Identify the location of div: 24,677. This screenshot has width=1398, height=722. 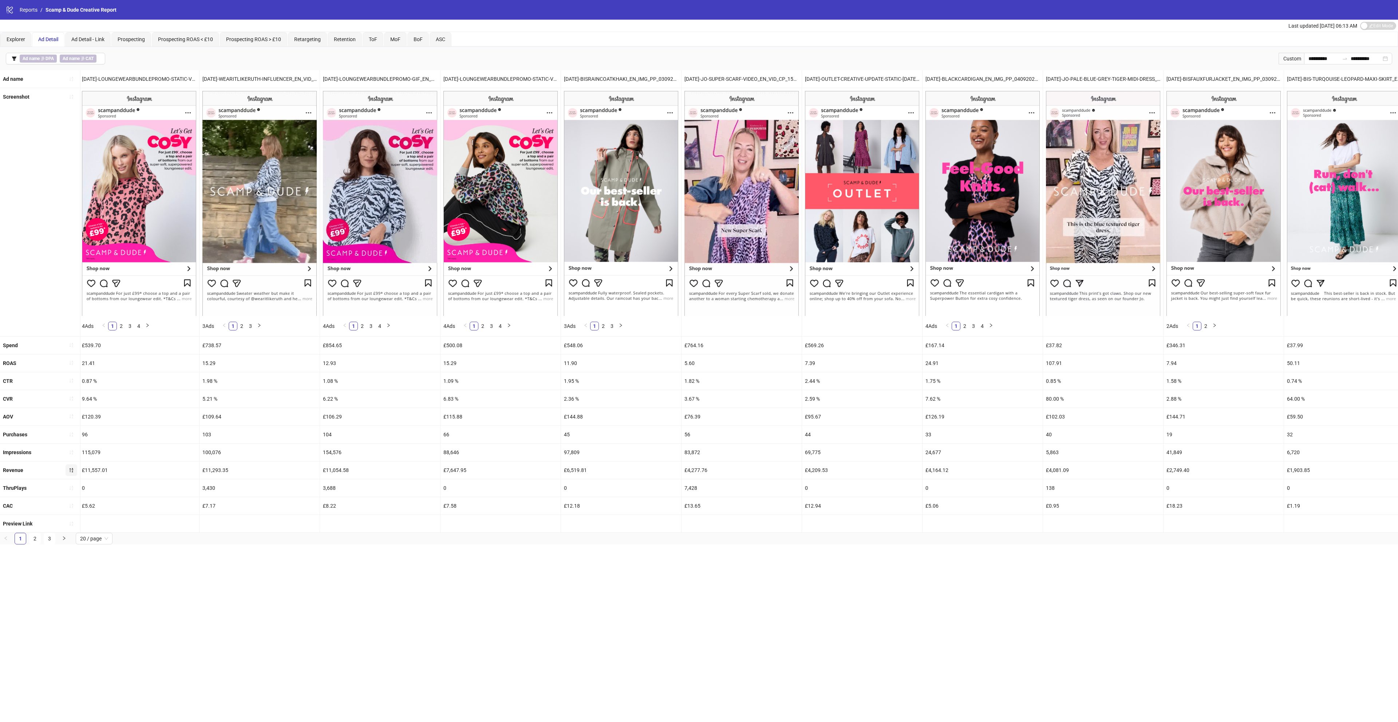
(983, 453).